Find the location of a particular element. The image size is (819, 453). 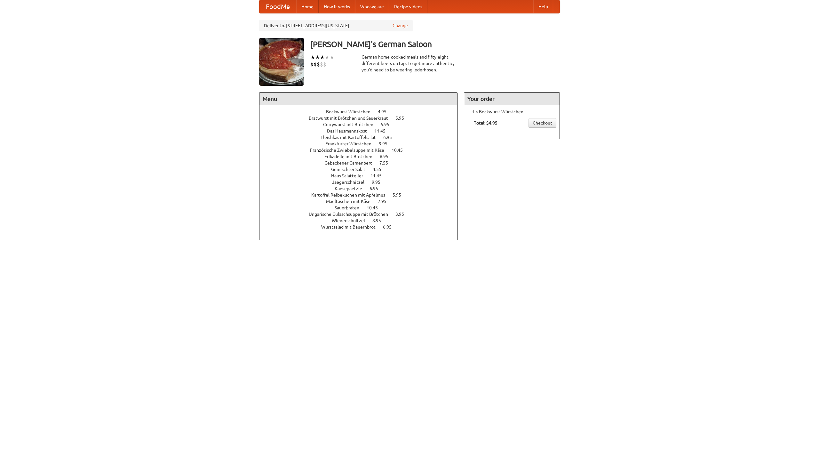

span: Maultaschen mit Käse is located at coordinates (351, 201).